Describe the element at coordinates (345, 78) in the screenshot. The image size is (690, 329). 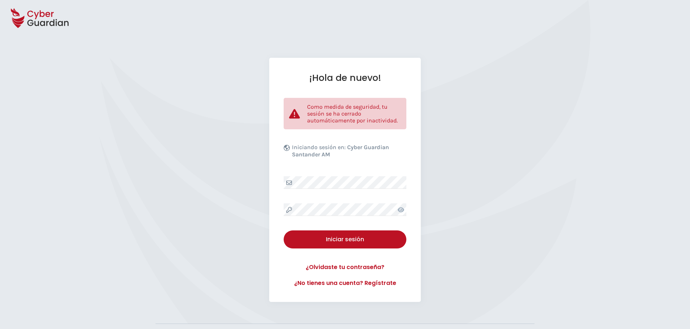
I see `h1: ¡Hola de nuevo!` at that location.